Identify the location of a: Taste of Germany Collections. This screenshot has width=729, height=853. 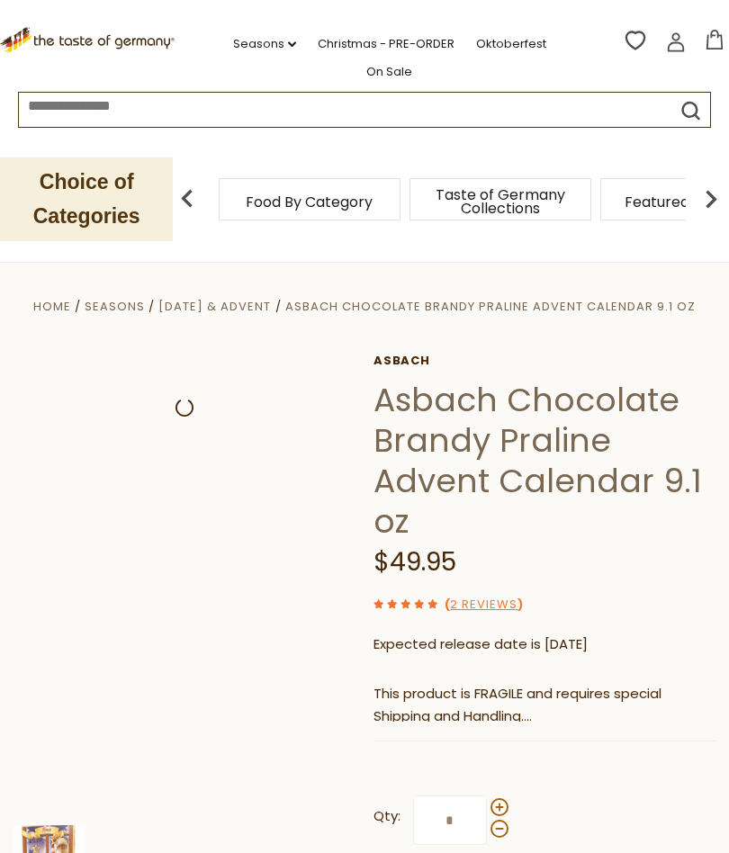
(500, 201).